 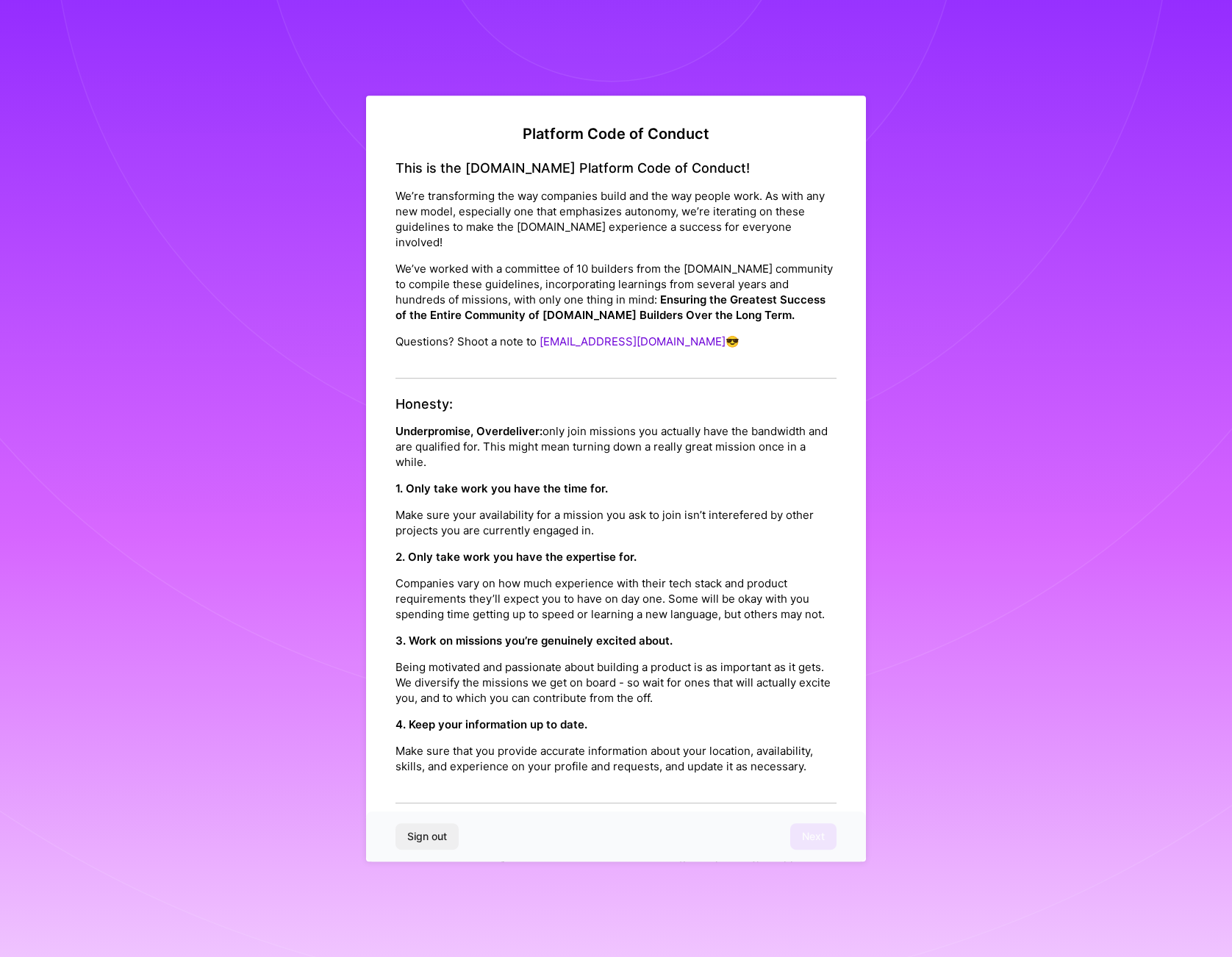 What do you see at coordinates (616, 404) in the screenshot?
I see `h4: Honesty:` at bounding box center [616, 404].